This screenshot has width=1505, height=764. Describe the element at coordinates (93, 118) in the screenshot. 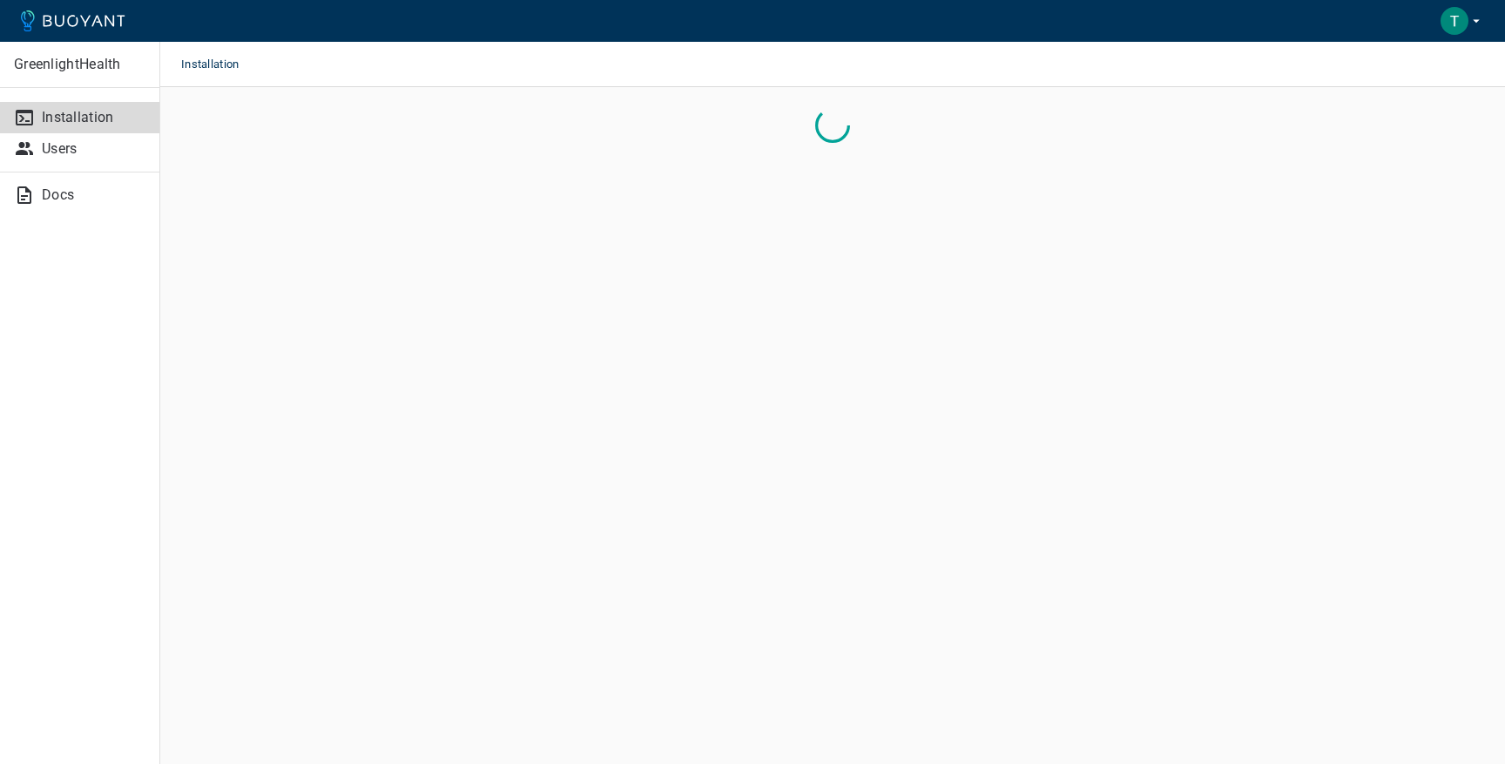

I see `p: Installation` at that location.